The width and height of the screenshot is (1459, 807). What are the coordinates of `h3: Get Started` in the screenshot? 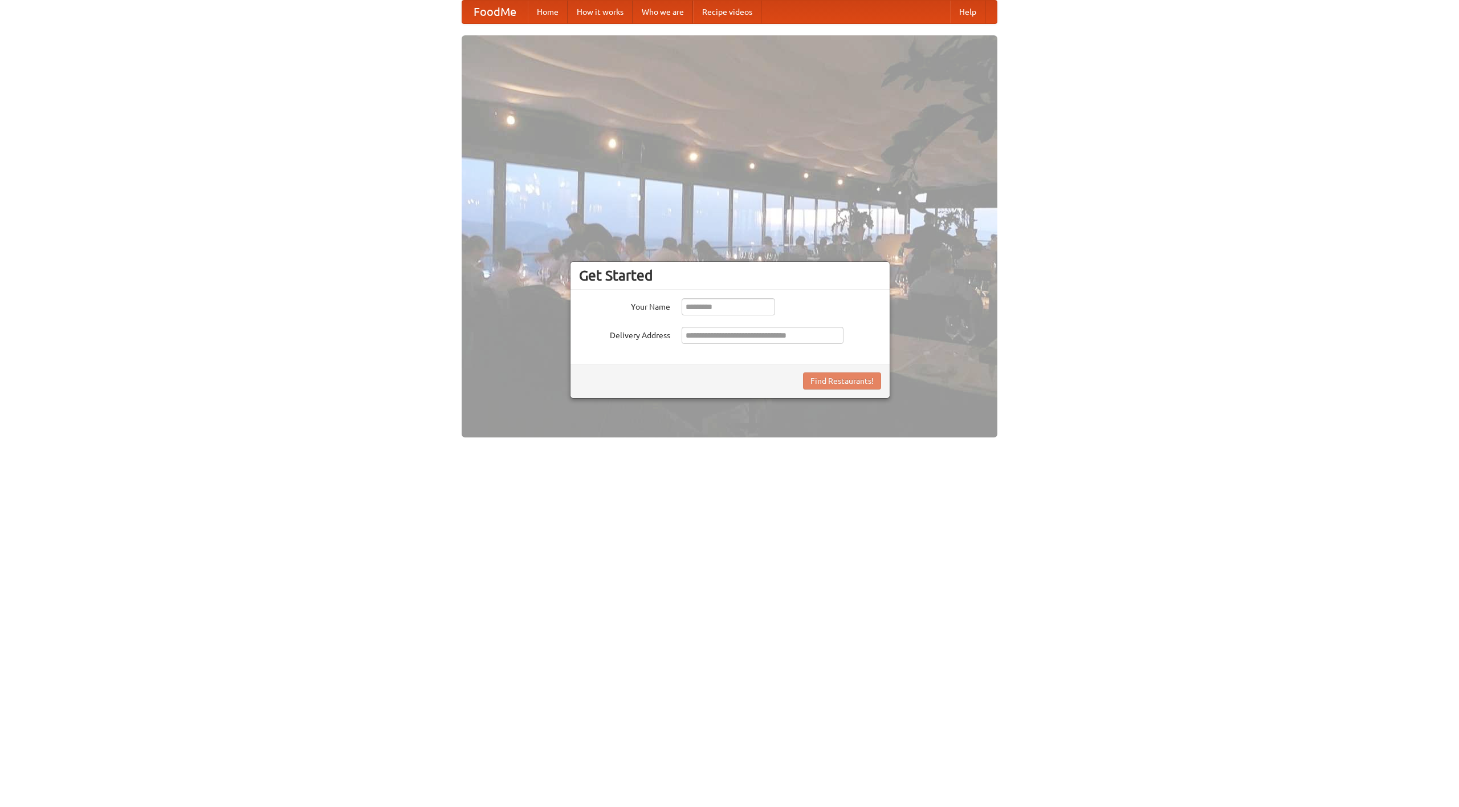 It's located at (730, 275).